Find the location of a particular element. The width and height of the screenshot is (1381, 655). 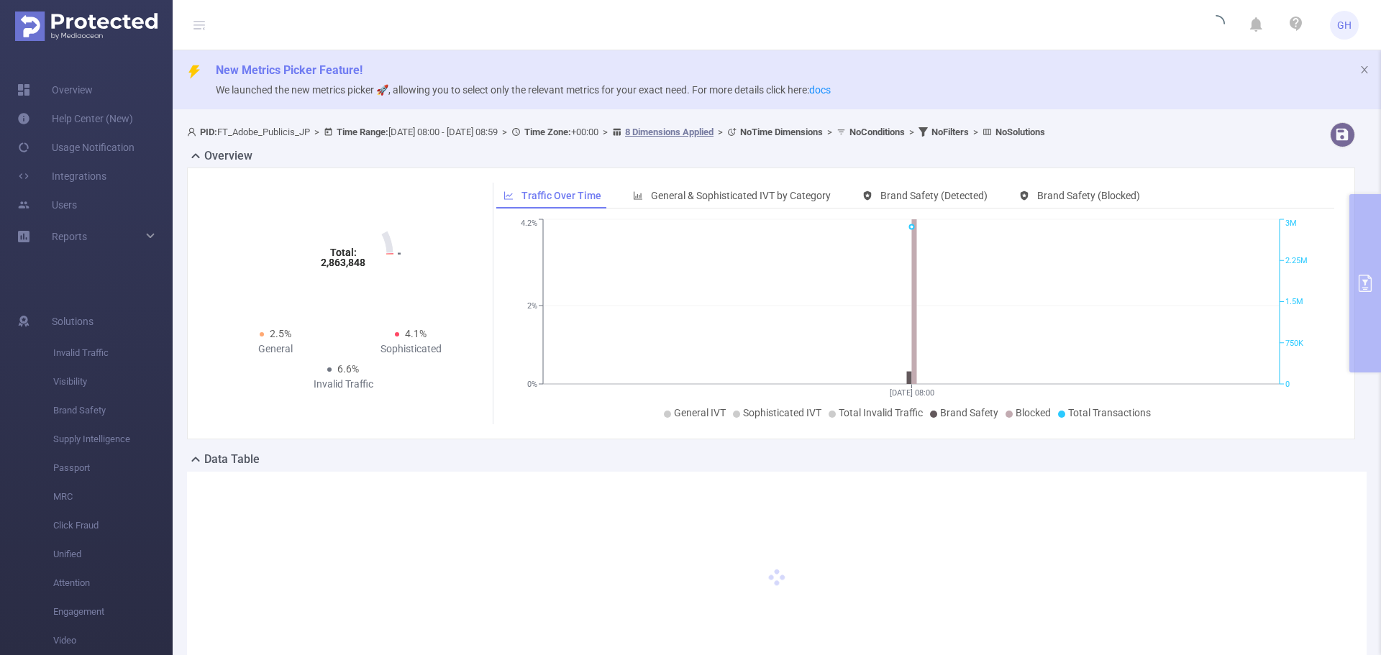

span: Traffic Over Time is located at coordinates (561, 196).